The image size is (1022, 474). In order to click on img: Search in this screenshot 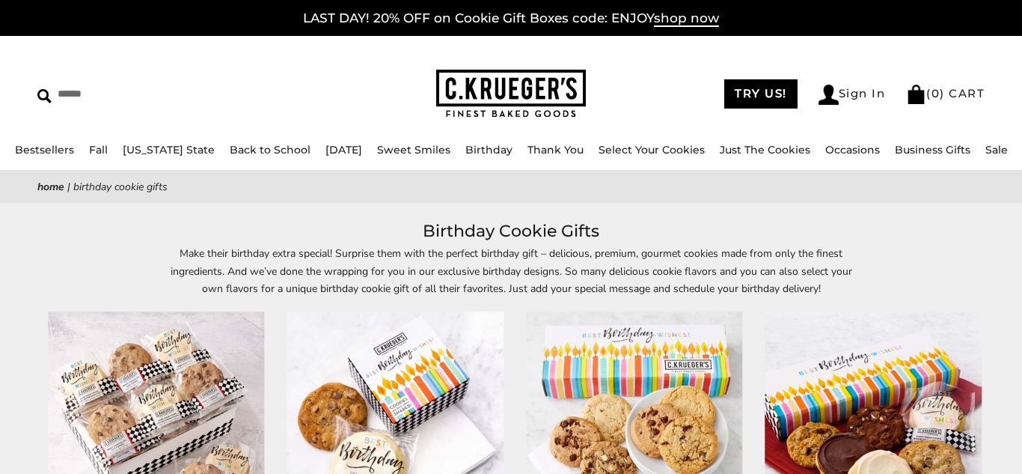, I will do `click(44, 96)`.